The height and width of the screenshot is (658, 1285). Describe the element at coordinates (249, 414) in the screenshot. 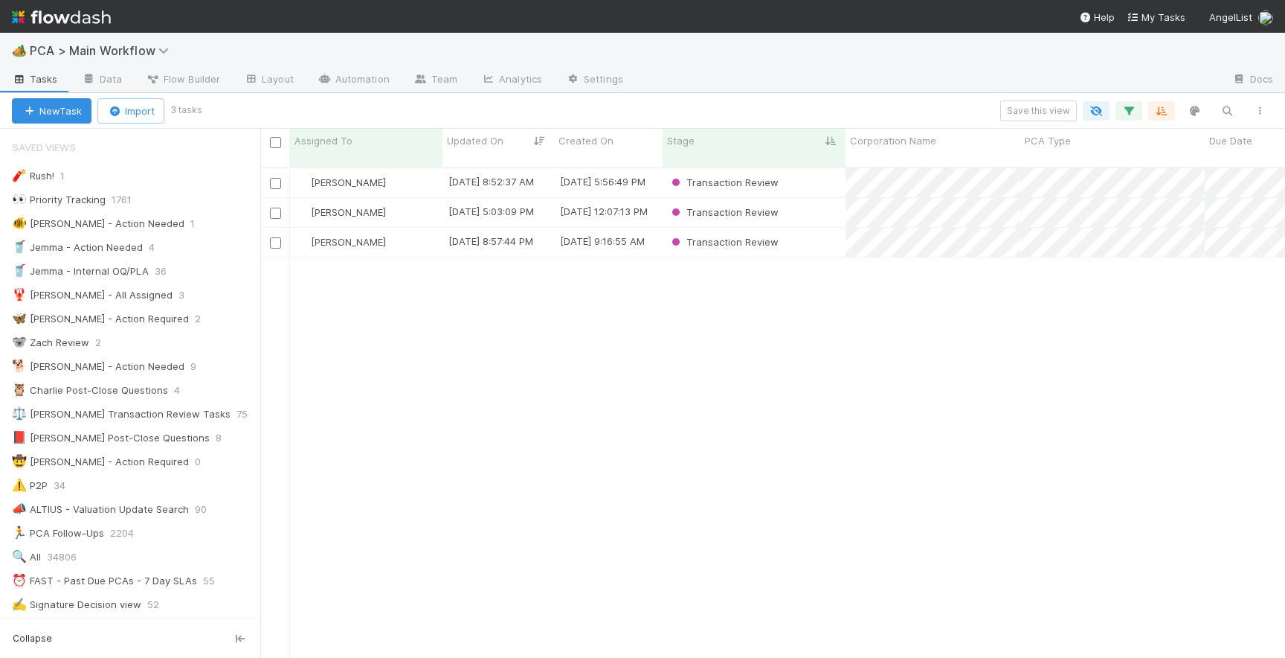

I see `span: 75` at that location.